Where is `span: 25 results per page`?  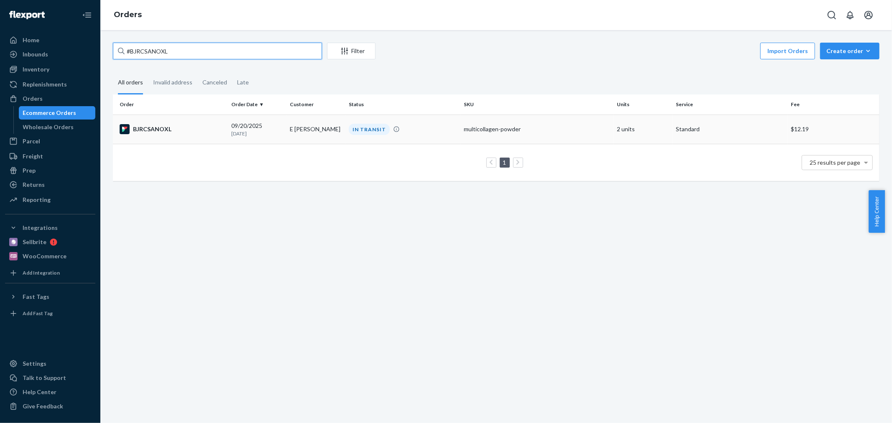 span: 25 results per page is located at coordinates (835, 162).